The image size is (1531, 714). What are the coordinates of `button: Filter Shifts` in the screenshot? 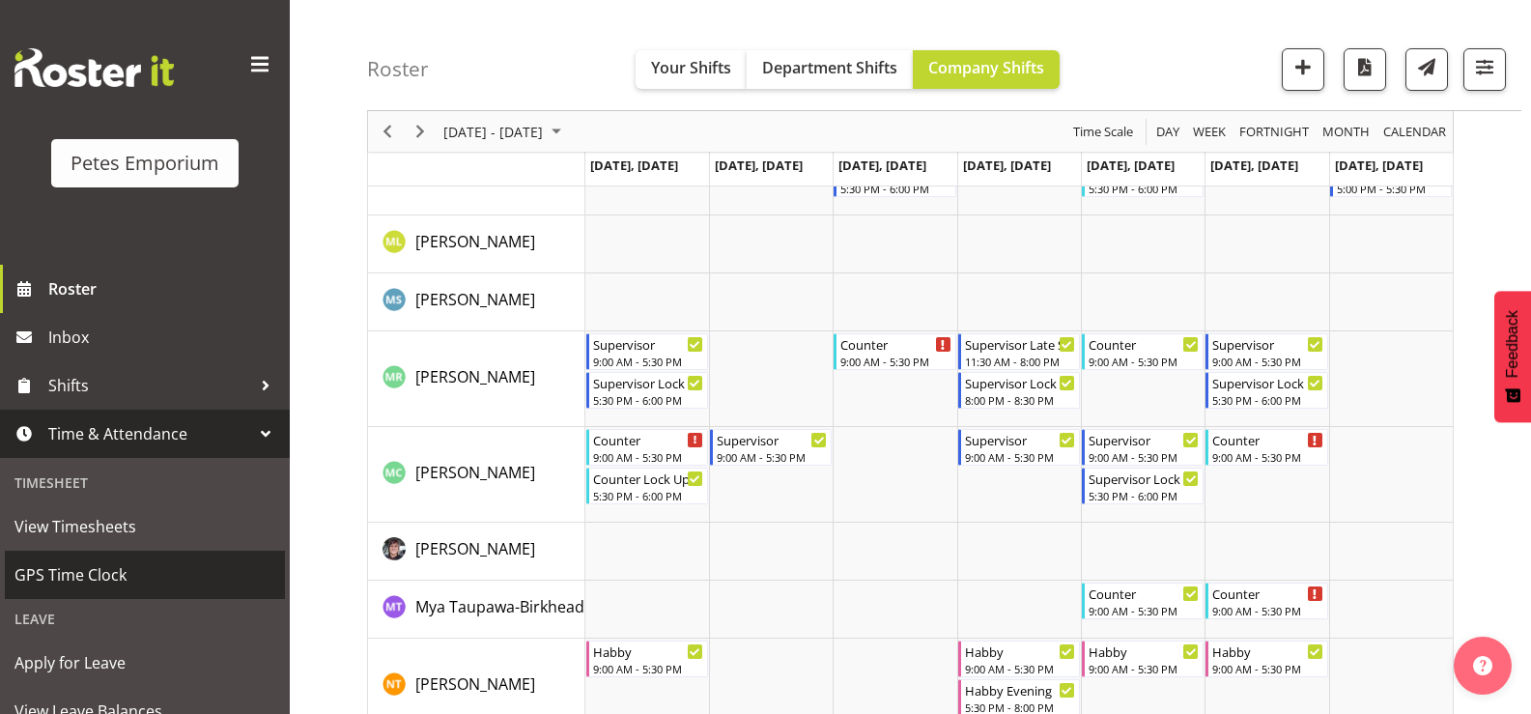 It's located at (1485, 70).